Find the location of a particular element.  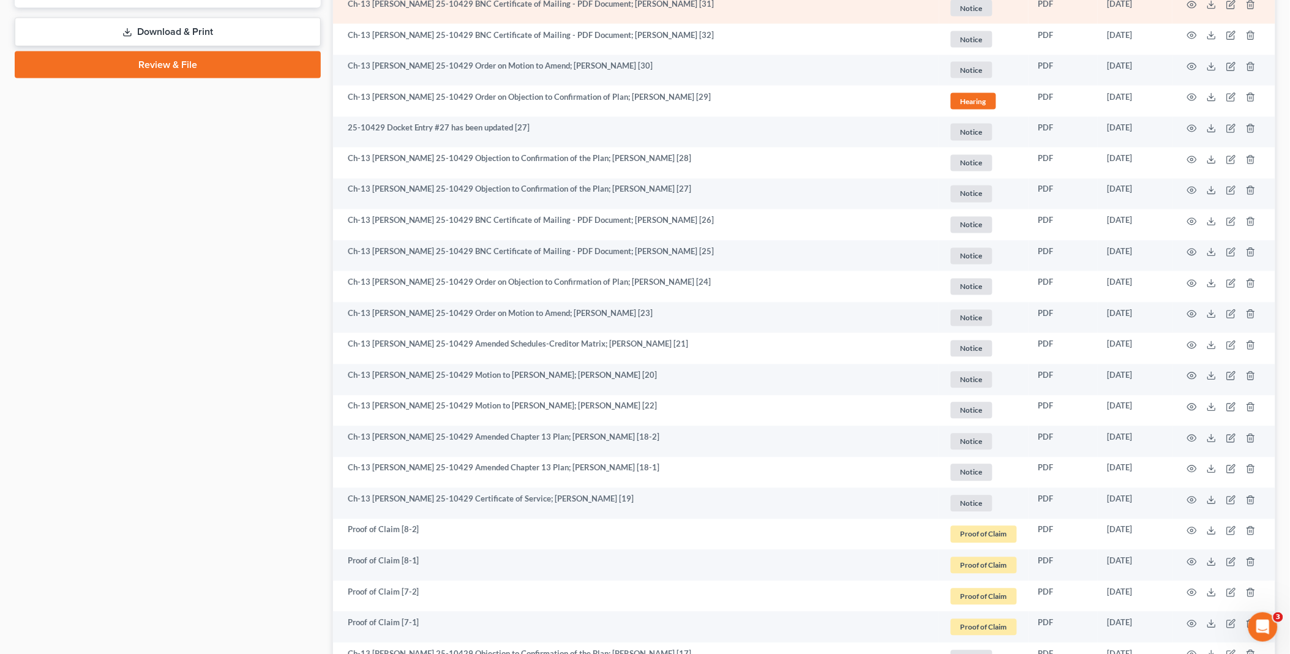

span: 3 is located at coordinates (1278, 617).